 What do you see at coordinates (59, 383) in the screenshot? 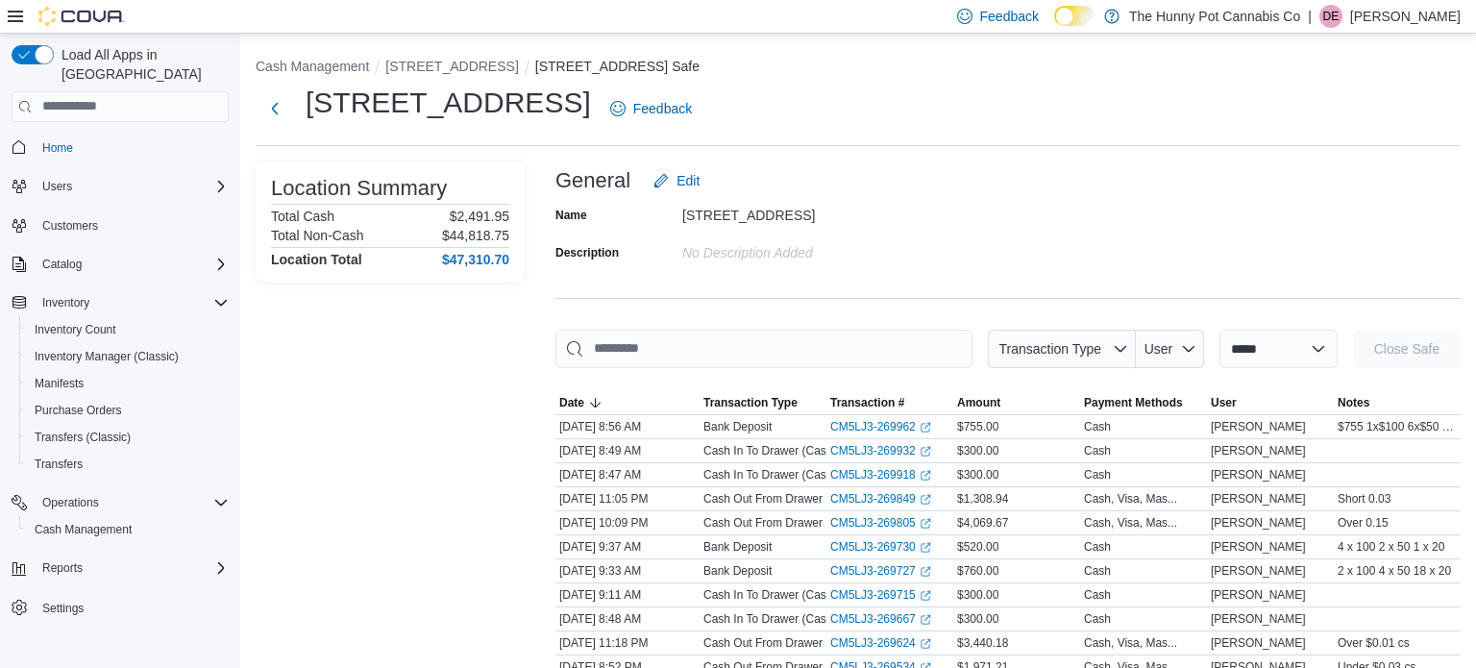
I see `a: Manifests` at bounding box center [59, 383].